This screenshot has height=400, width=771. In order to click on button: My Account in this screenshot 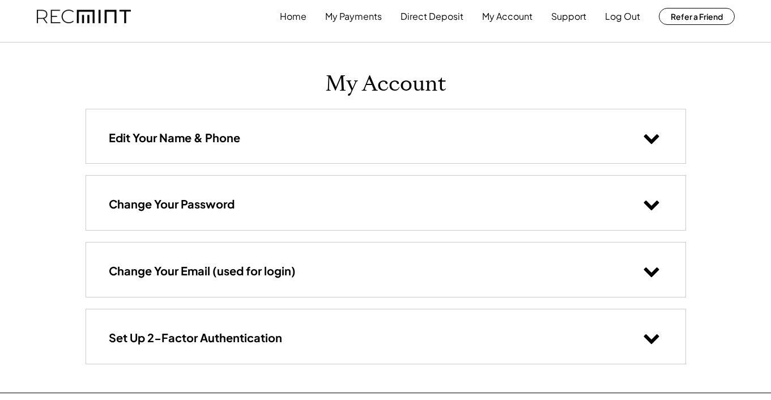, I will do `click(507, 16)`.